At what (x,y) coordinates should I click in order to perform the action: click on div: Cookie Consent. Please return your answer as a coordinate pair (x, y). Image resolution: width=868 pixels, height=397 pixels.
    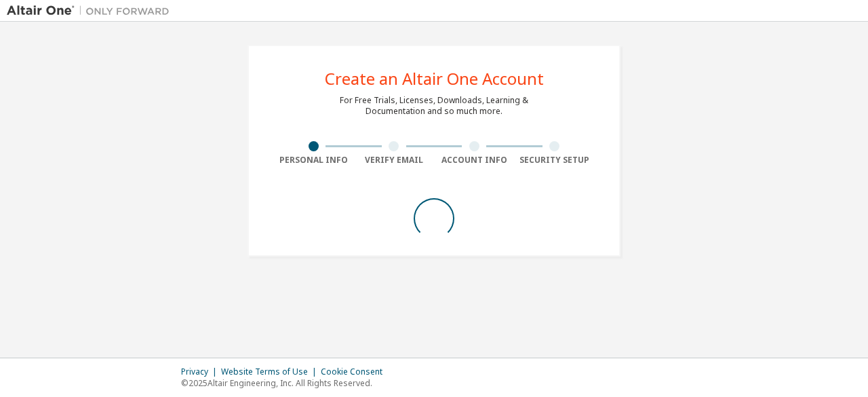
    Looking at the image, I should click on (356, 372).